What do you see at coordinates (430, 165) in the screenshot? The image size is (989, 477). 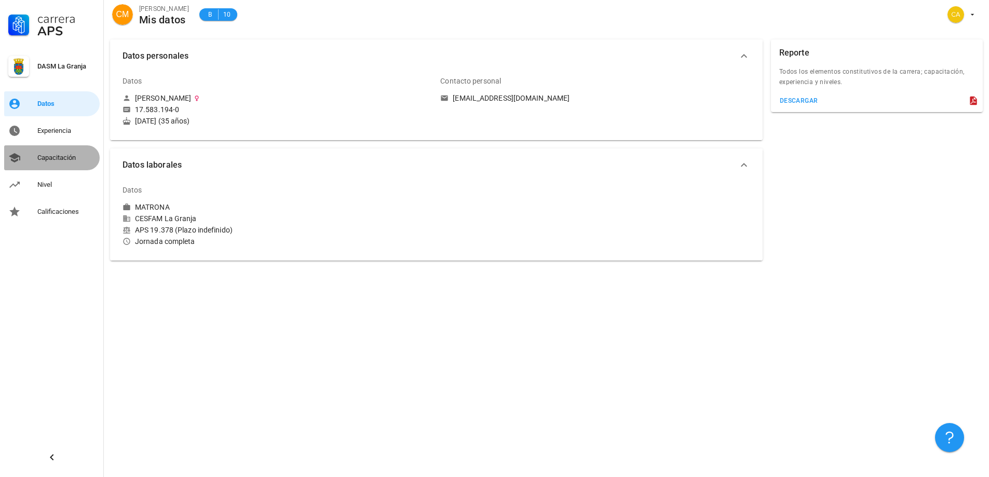 I see `span: Datos laborales` at bounding box center [430, 165].